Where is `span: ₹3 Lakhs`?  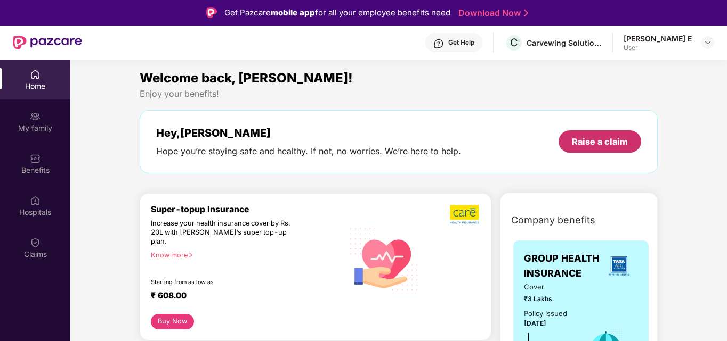
span: ₹3 Lakhs is located at coordinates (549, 299).